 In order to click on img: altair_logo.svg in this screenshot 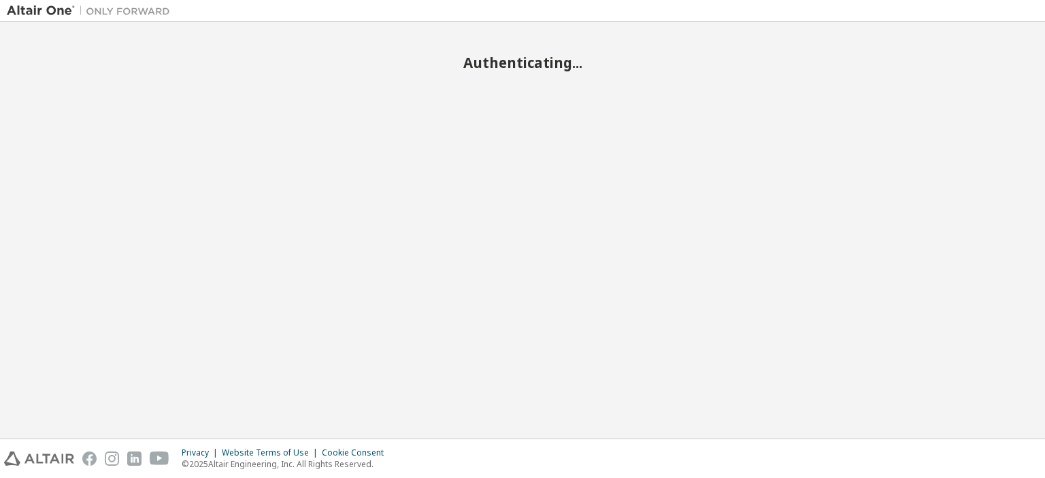, I will do `click(39, 459)`.